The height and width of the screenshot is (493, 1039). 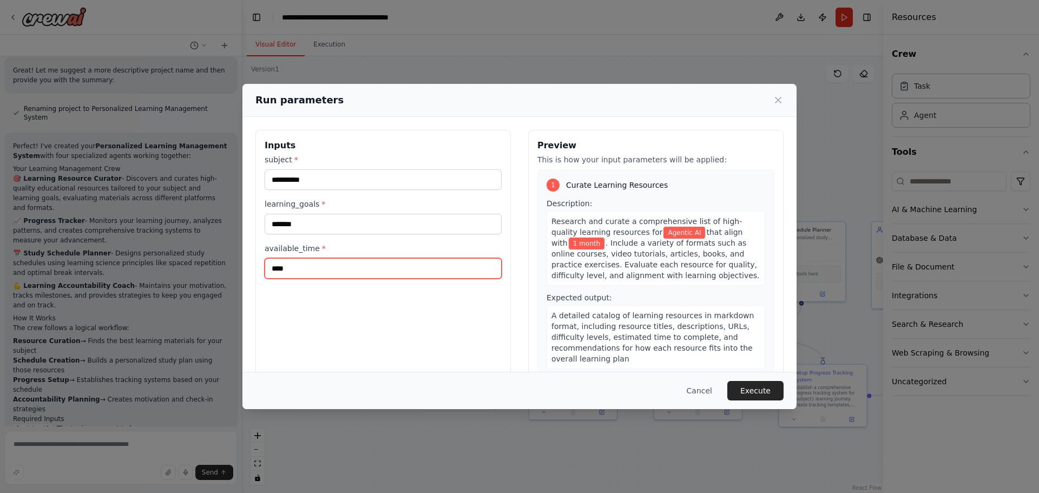 What do you see at coordinates (647, 227) in the screenshot?
I see `span: Research and curate a comprehensive list of high-quality learning resources for` at bounding box center [647, 227].